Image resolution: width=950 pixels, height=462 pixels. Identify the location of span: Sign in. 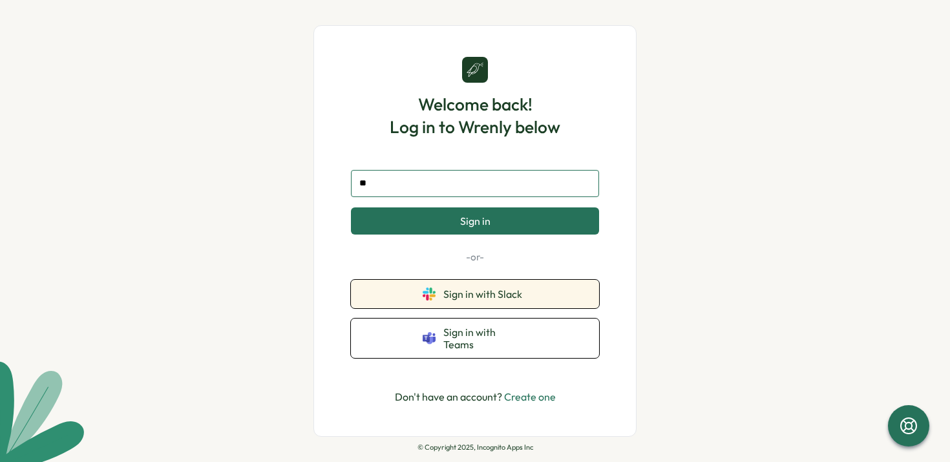
(475, 221).